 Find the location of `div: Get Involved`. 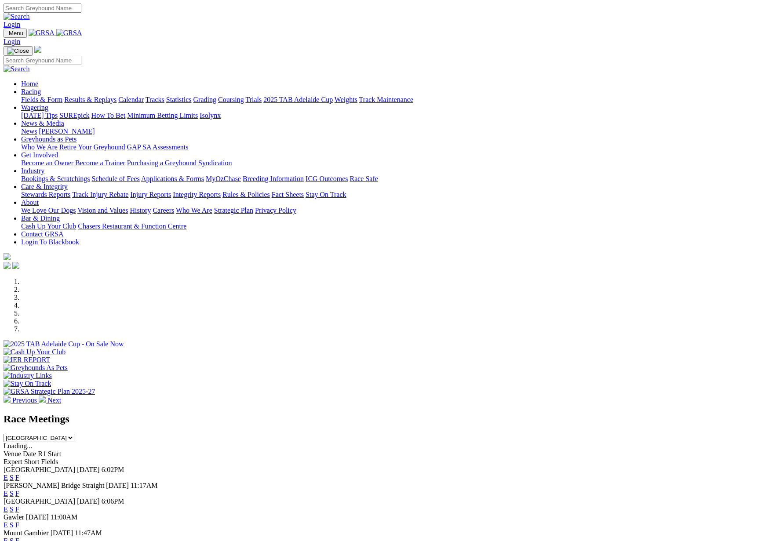

div: Get Involved is located at coordinates (389, 163).